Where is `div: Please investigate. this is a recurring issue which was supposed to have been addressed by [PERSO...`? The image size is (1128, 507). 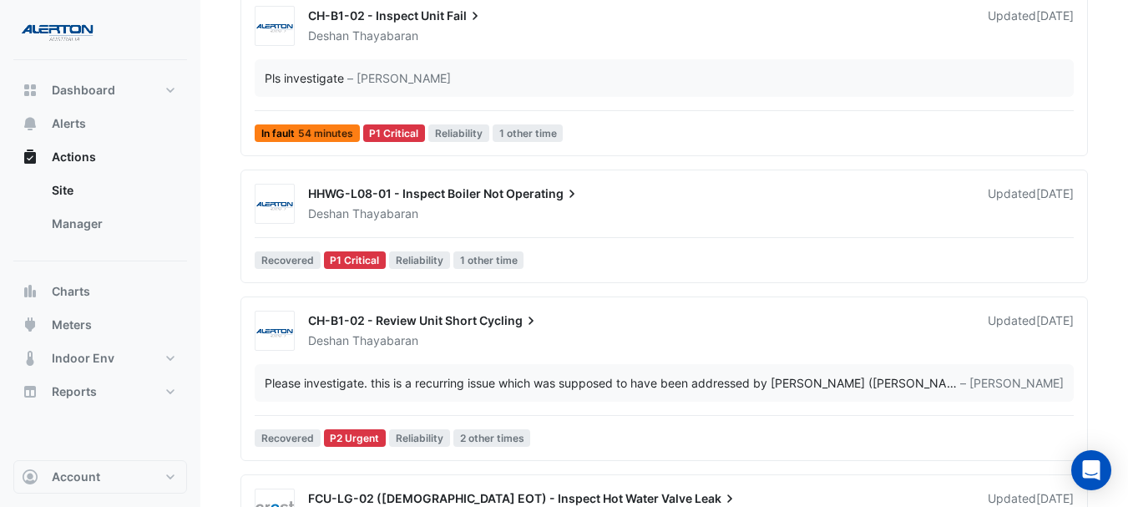 div: Please investigate. this is a recurring issue which was supposed to have been addressed by [PERSO... is located at coordinates (605, 382).